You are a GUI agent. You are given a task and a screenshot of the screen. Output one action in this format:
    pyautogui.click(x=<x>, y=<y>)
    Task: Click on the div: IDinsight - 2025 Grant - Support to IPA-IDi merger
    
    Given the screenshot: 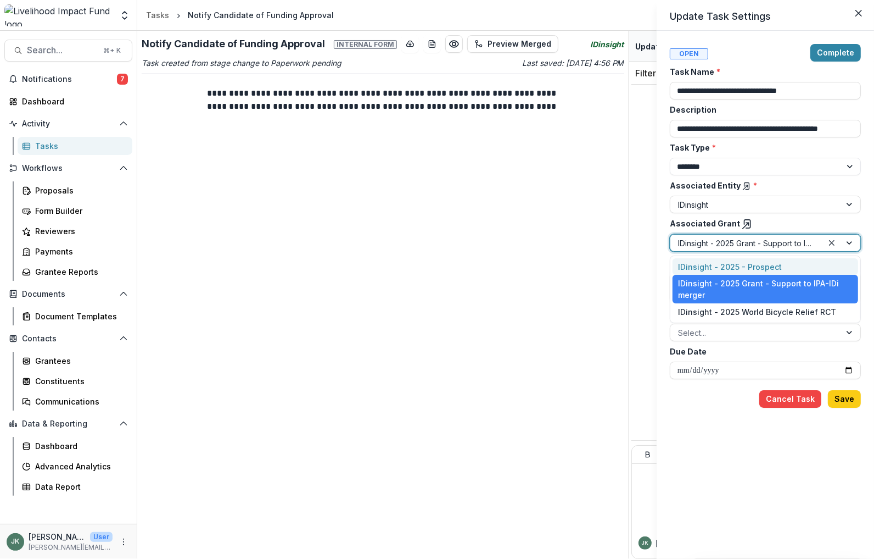 What is the action you would take?
    pyautogui.click(x=766, y=289)
    